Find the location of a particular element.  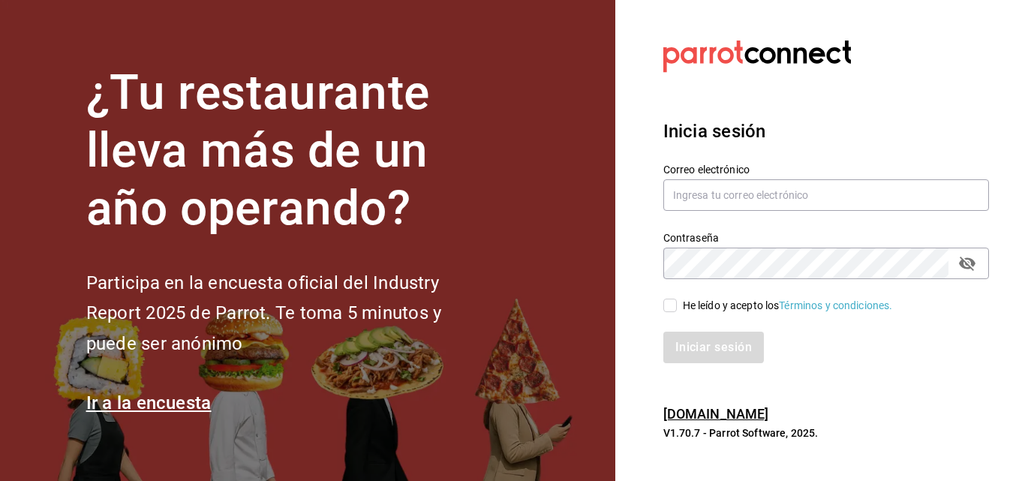

p: V1.70.7 - Parrot Software, 2025. is located at coordinates (827, 433).